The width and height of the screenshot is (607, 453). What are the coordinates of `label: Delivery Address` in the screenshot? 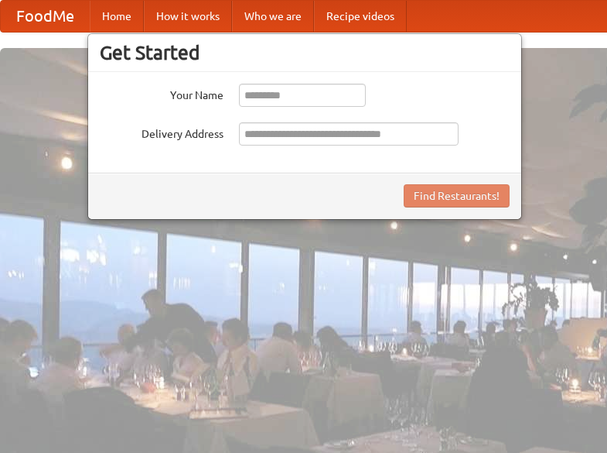 It's located at (162, 132).